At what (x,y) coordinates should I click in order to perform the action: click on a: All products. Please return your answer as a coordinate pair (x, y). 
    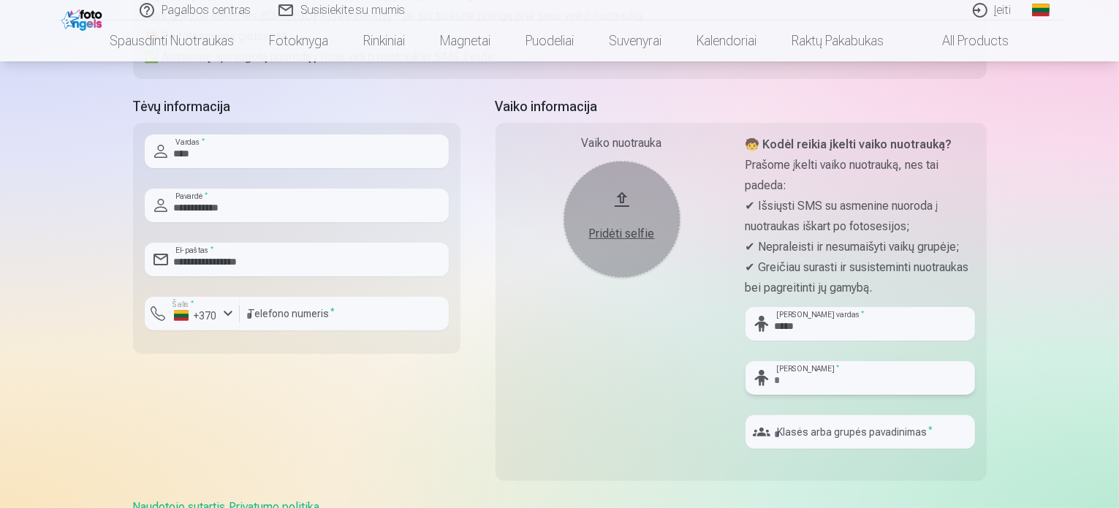
    Looking at the image, I should click on (964, 41).